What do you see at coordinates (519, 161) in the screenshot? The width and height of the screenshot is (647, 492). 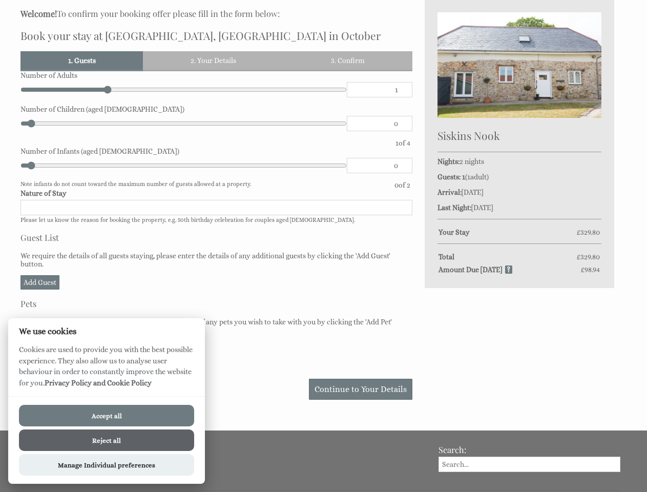 I see `p: 2 nights` at bounding box center [519, 161].